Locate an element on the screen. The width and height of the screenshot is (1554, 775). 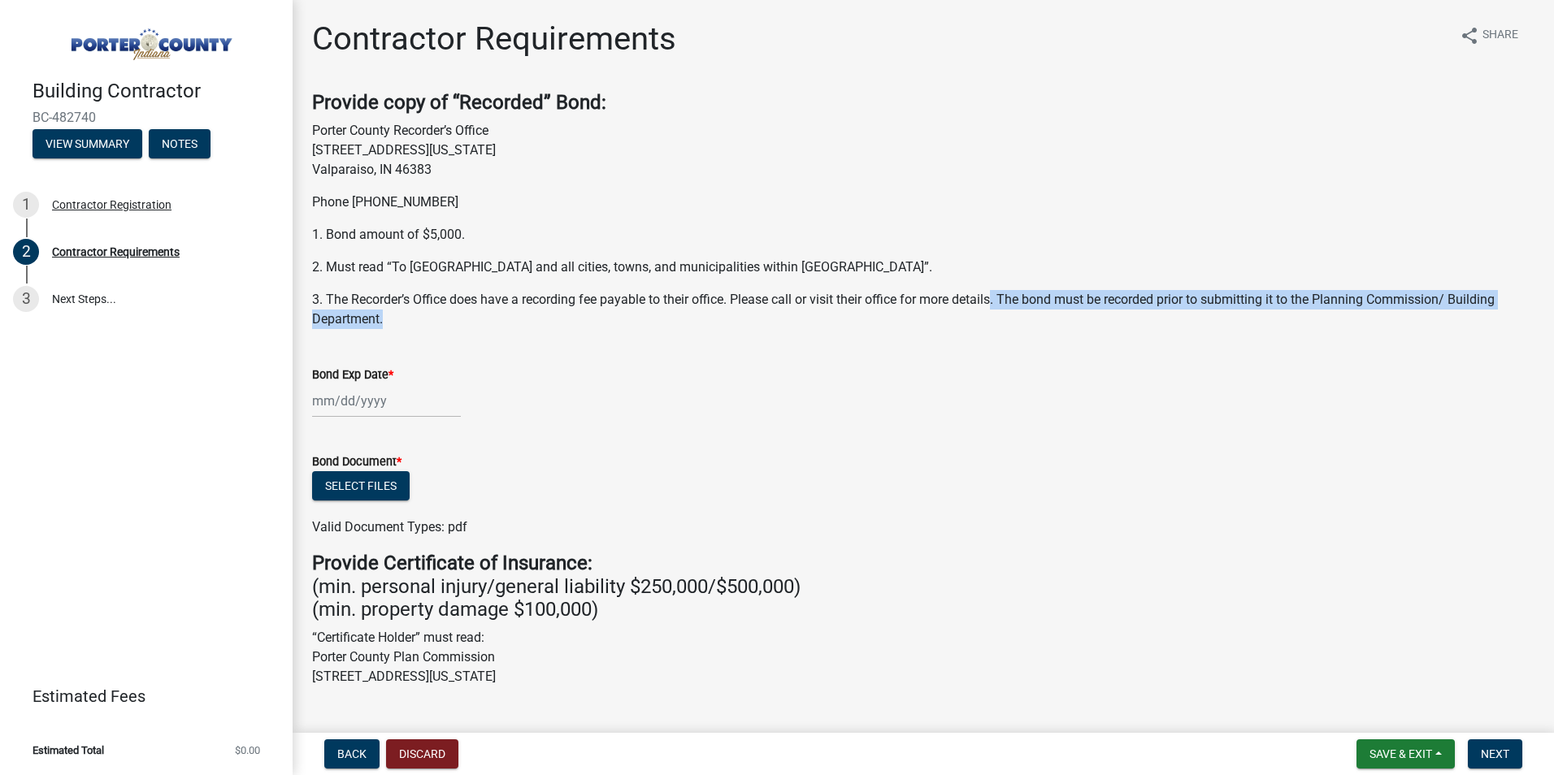
button: shareShare is located at coordinates (1489, 35).